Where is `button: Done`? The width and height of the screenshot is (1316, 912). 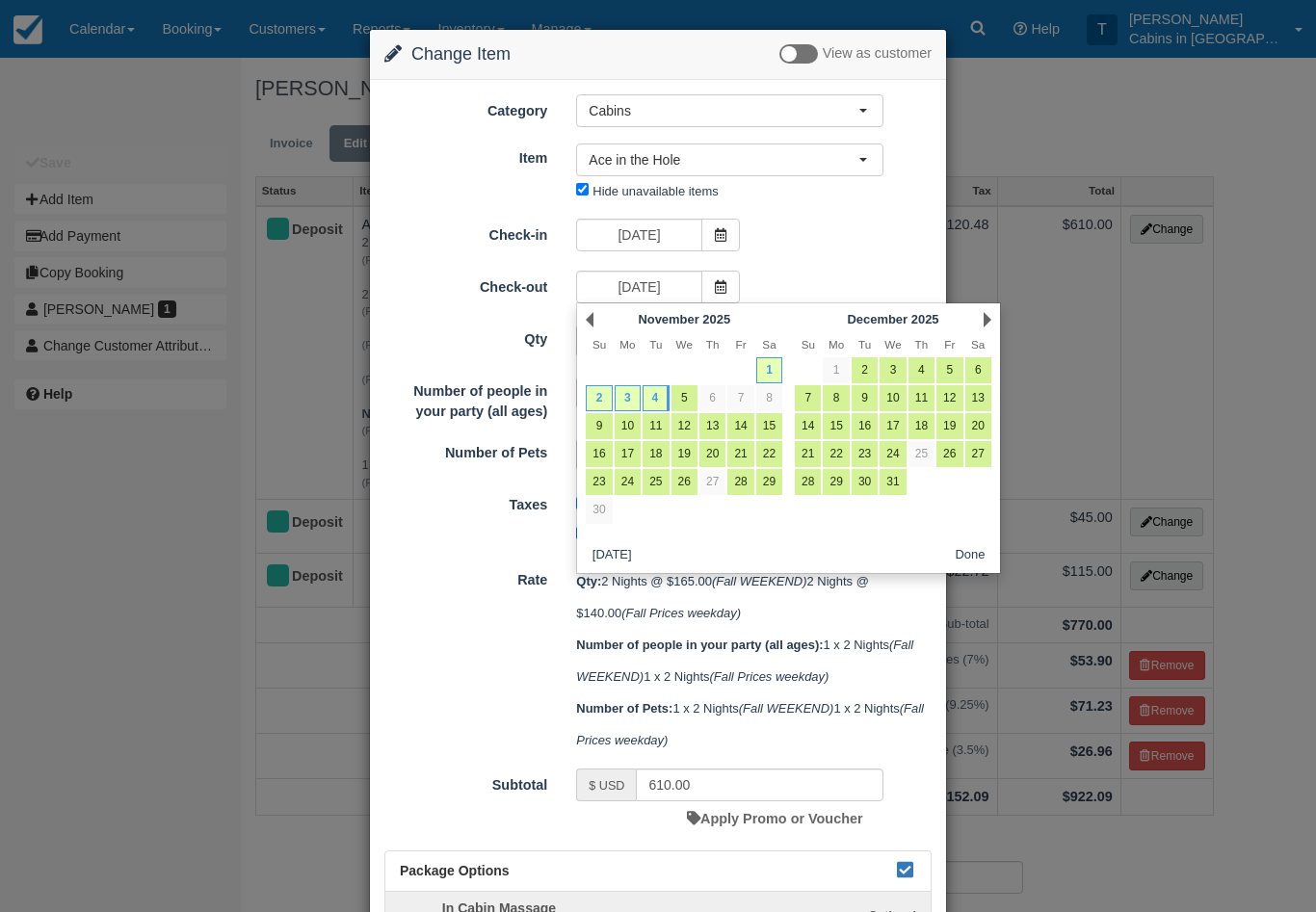
button: Done is located at coordinates (970, 556).